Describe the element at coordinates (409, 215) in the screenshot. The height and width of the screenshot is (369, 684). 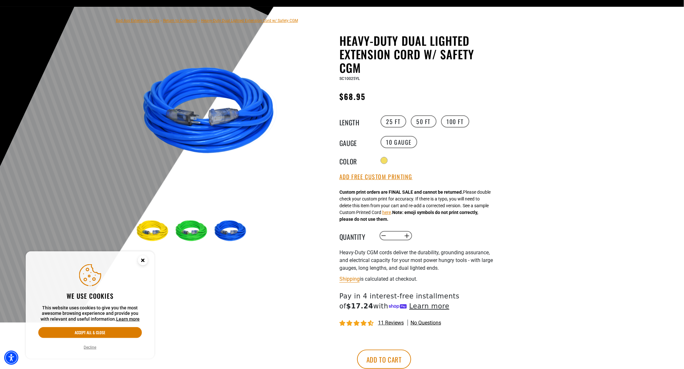
I see `strong: Note: emoji symbols do not print correctly, please do not use them.` at that location.